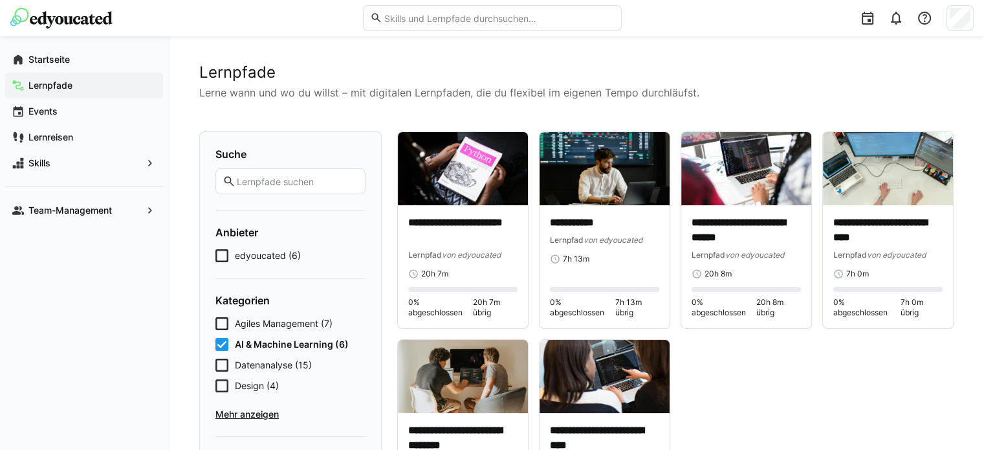 This screenshot has height=450, width=984. Describe the element at coordinates (290, 154) in the screenshot. I see `h4: Suche` at that location.